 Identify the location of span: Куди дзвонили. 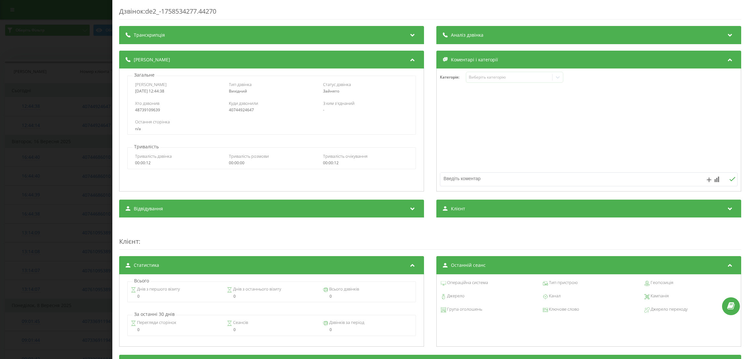
(244, 103).